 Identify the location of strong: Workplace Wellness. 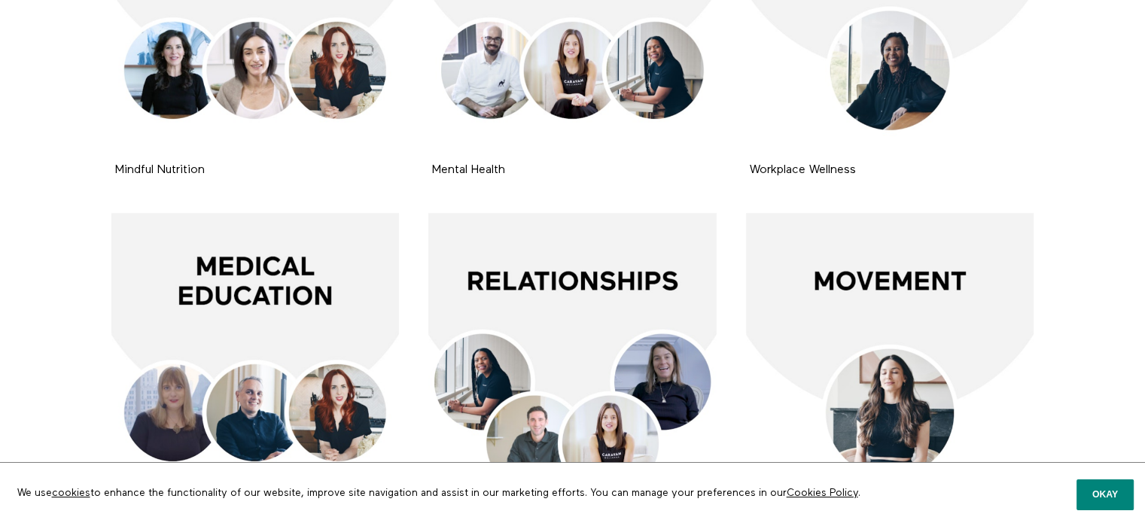
(802, 170).